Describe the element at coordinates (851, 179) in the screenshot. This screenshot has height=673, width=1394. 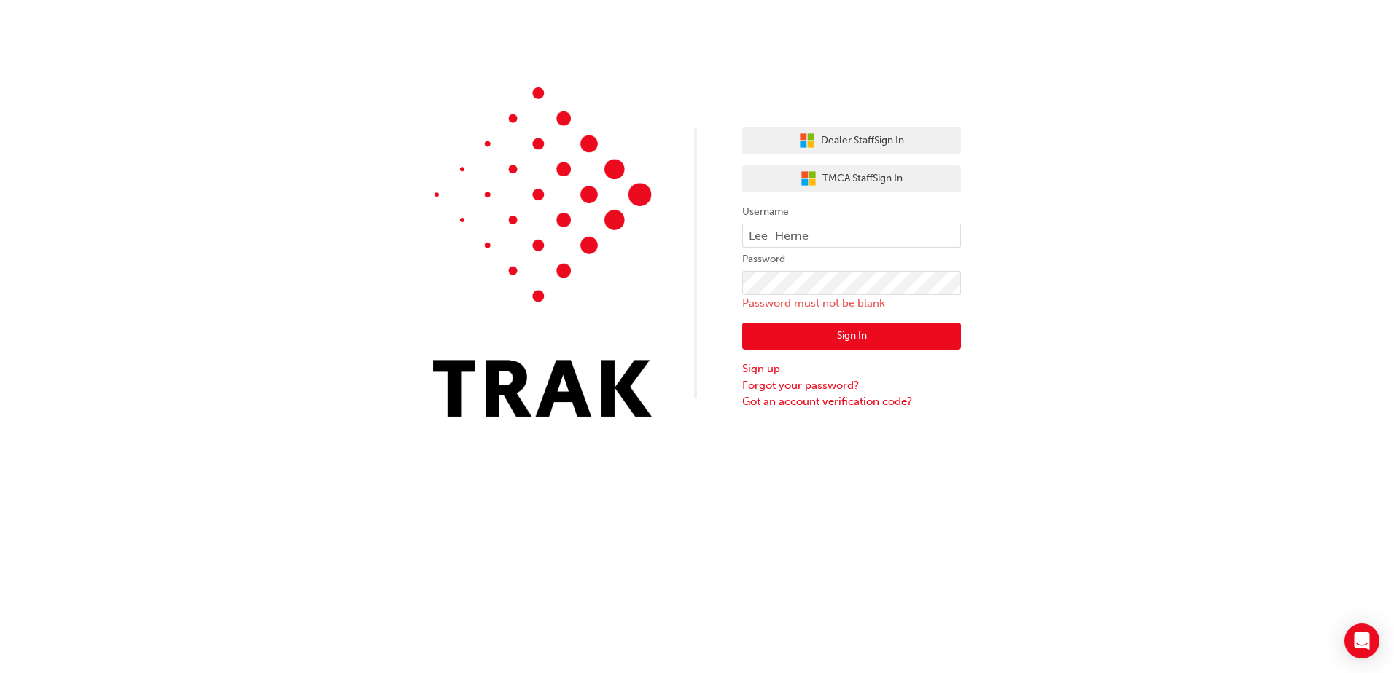
I see `button: TMCA StaffSign In` at that location.